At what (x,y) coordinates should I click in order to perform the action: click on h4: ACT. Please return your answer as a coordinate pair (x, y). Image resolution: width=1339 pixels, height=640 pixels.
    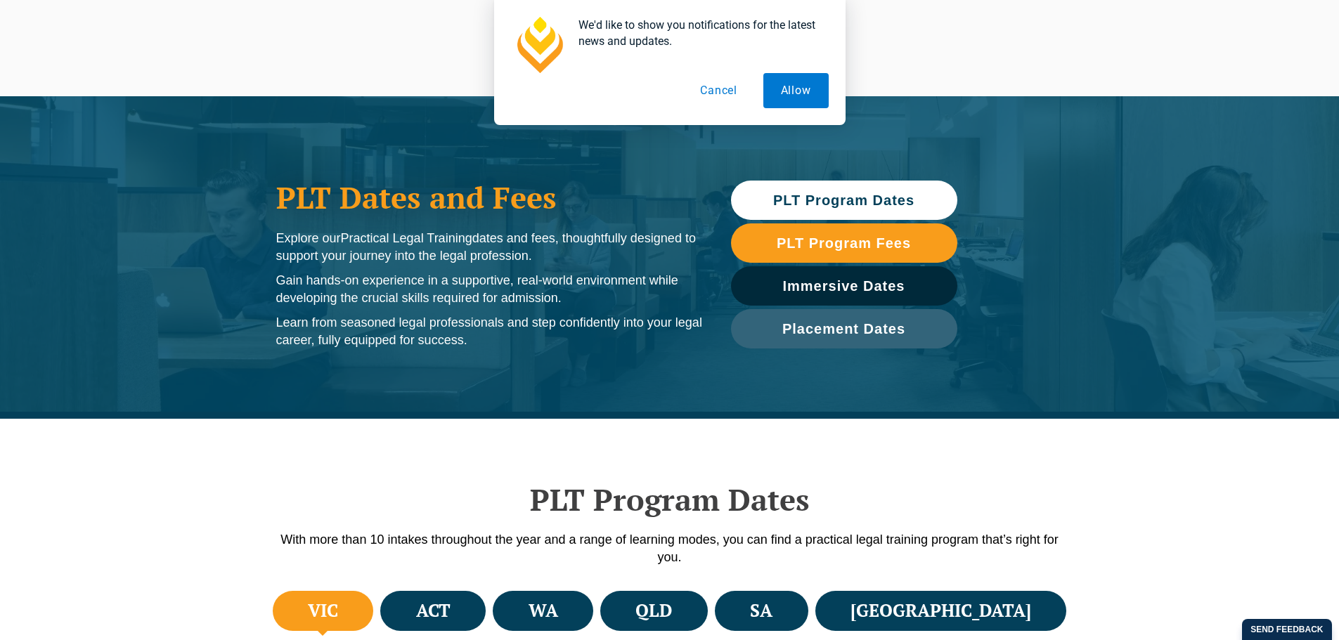
    Looking at the image, I should click on (433, 611).